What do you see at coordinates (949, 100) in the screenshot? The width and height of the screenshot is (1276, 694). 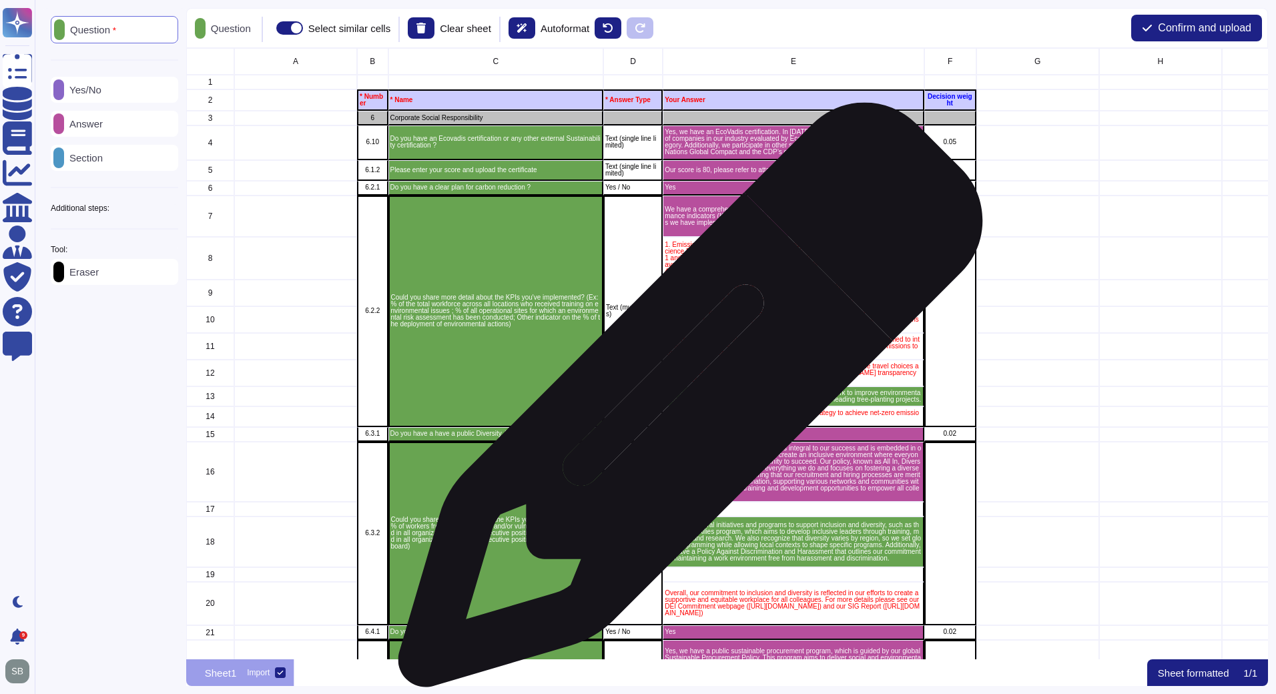 I see `p: Decision weight` at bounding box center [949, 100].